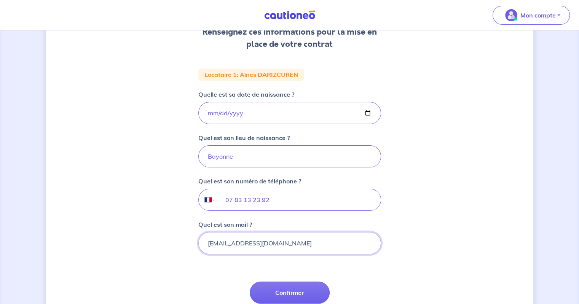 The height and width of the screenshot is (304, 579). Describe the element at coordinates (246, 94) in the screenshot. I see `p: Quelle est sa date de naissance ?` at that location.